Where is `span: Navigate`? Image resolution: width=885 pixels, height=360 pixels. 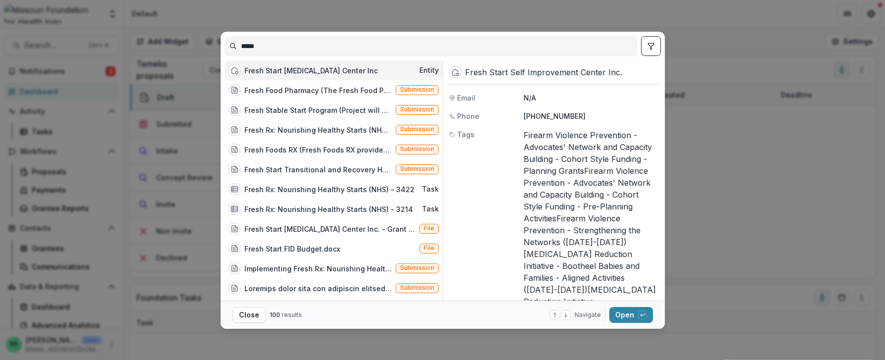
span: Navigate is located at coordinates (588, 315).